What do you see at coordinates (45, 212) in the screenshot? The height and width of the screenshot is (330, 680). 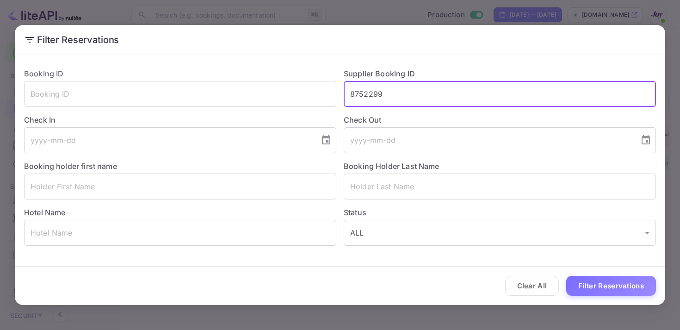 I see `label: Hotel Name` at bounding box center [45, 212].